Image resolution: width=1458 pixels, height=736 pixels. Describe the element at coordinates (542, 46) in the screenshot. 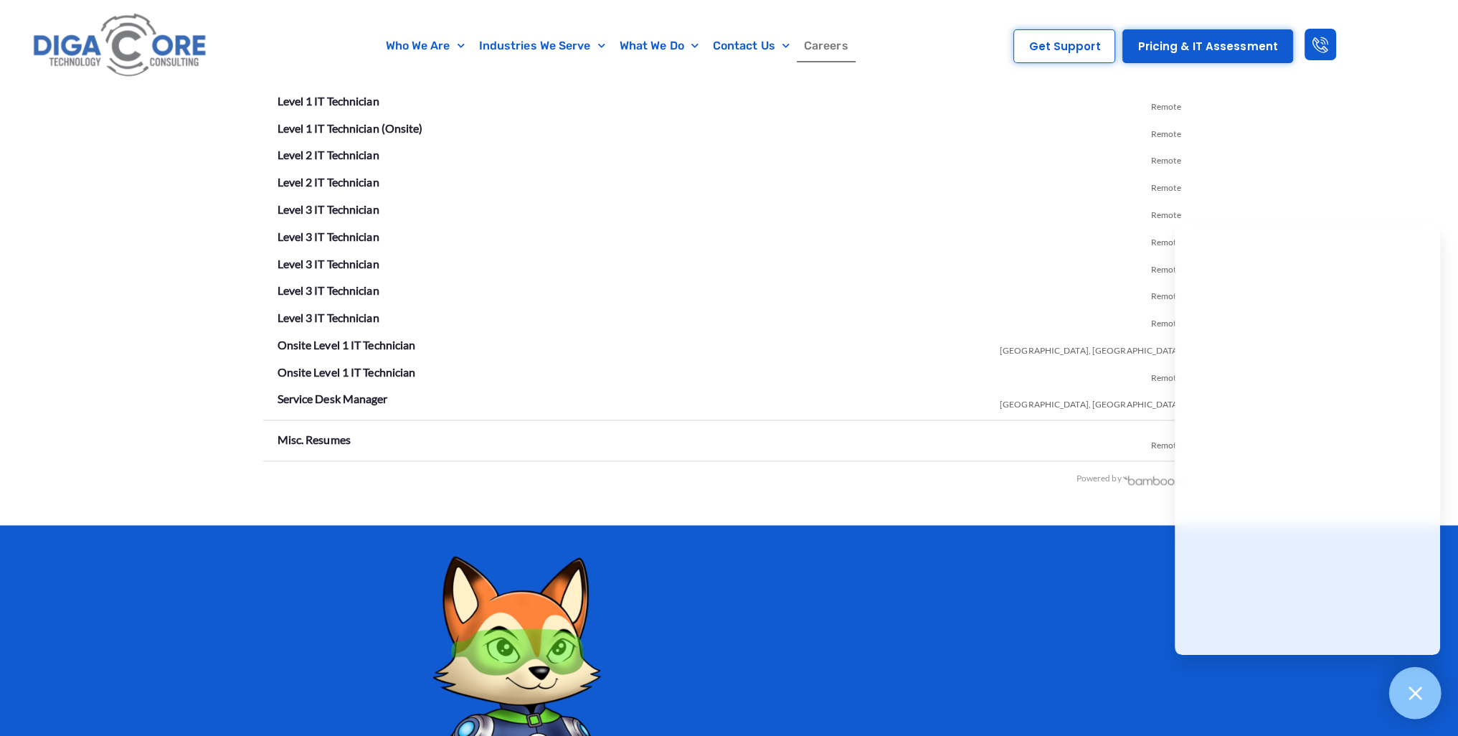

I see `a: Industries We Serve` at that location.